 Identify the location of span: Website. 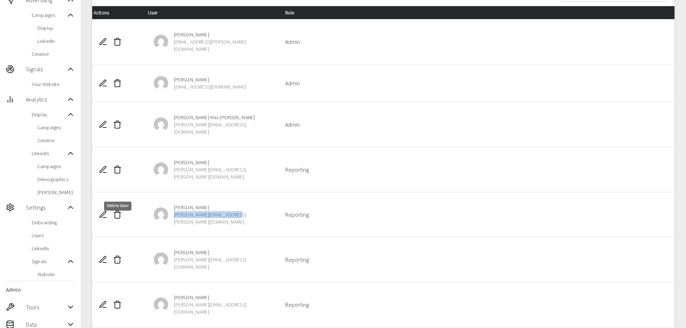
(56, 274).